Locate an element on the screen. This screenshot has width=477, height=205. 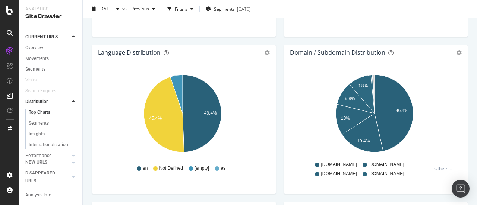
div: Movements is located at coordinates (37, 59).